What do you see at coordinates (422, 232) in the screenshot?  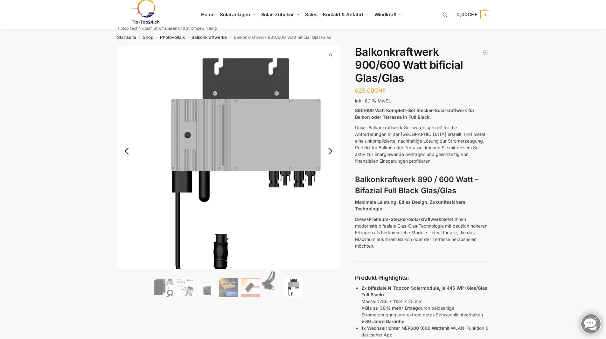 I see `p: Dieses bietet Ihnen modernste bifaziale Glas-Glas-Technologie mit deutlich höheren Erträgen als h...` at bounding box center [422, 232].